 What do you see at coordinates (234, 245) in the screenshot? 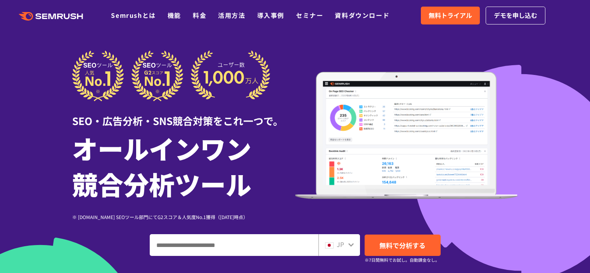
I see `input: ドメイン、キーワードまたはURLを入力してください` at bounding box center [234, 245].